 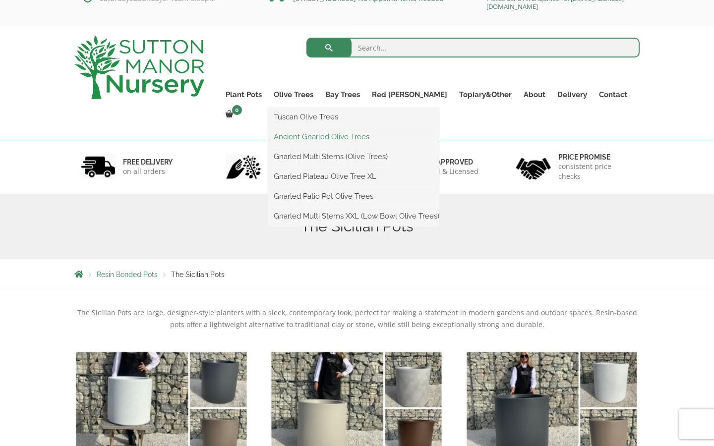 What do you see at coordinates (572, 95) in the screenshot?
I see `a: Delivery` at bounding box center [572, 95].